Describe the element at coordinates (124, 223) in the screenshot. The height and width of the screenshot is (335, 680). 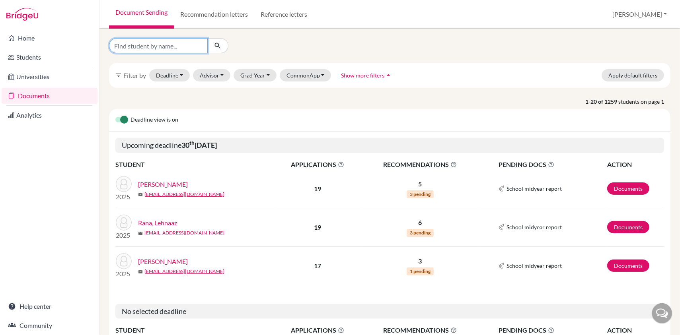
I see `img: Rana, Lehnaaz` at that location.